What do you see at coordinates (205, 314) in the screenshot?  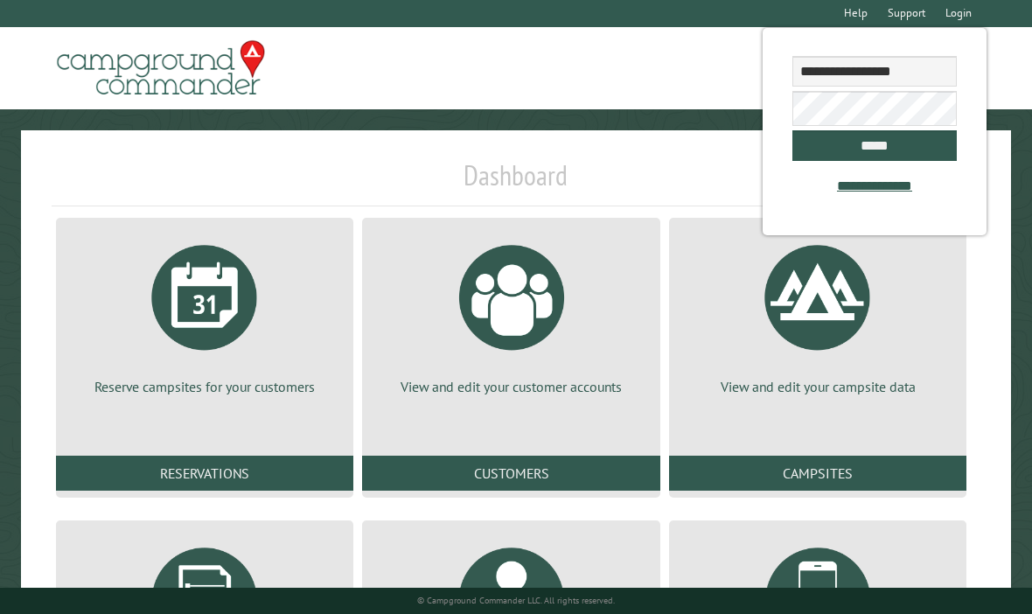 I see `a: Reserve campsites for your customers` at bounding box center [205, 314].